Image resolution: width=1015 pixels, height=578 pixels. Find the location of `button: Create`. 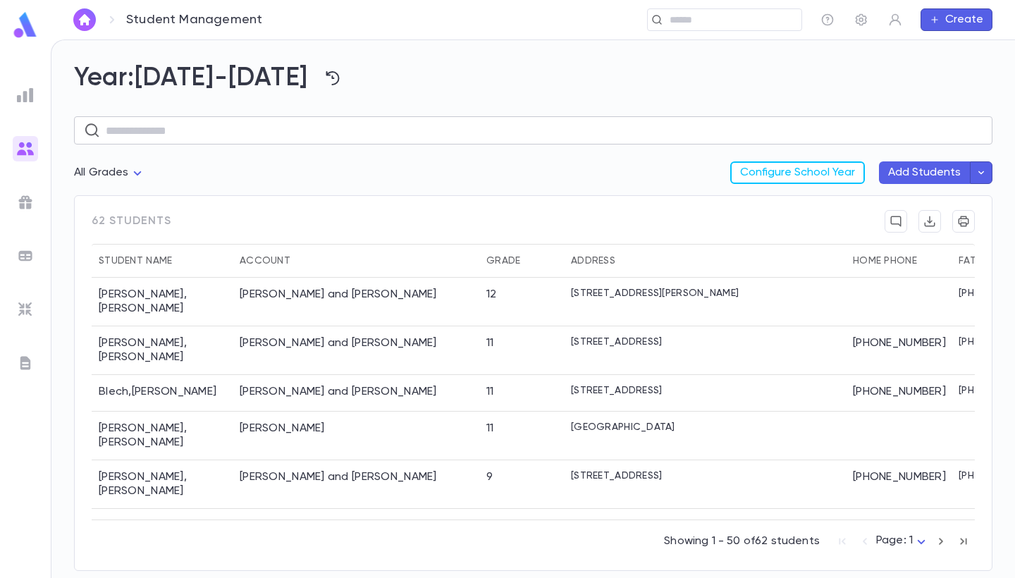

button: Create is located at coordinates (956, 20).